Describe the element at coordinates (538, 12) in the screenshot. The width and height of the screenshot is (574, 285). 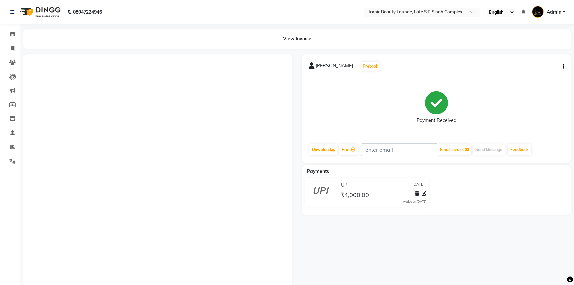
I see `img: Admin` at that location.